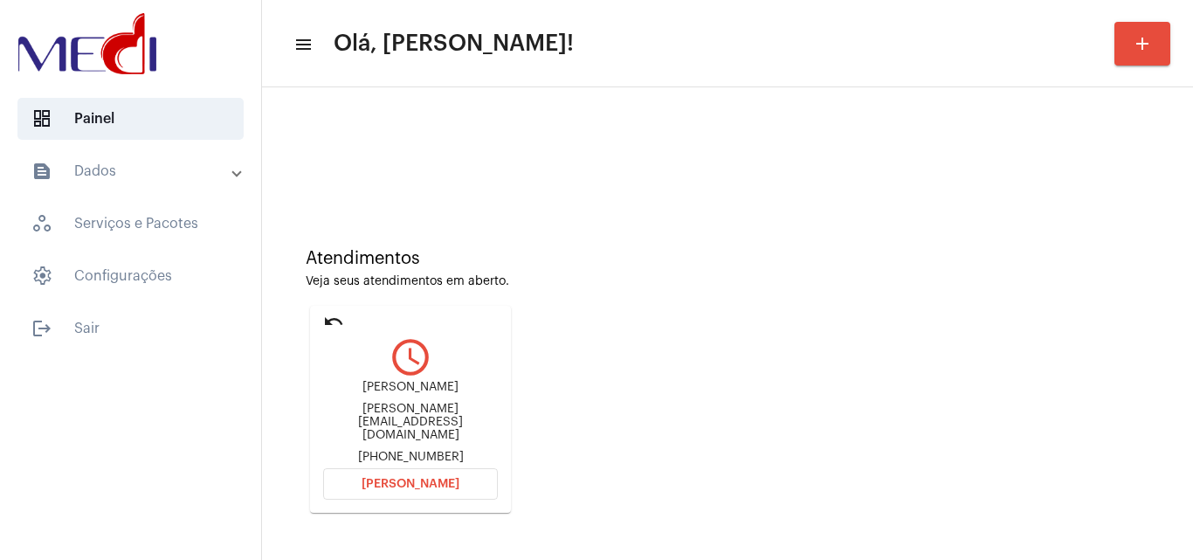  What do you see at coordinates (135, 171) in the screenshot?
I see `mat-expansion-panel-header: sidenav iconDados` at bounding box center [135, 171].